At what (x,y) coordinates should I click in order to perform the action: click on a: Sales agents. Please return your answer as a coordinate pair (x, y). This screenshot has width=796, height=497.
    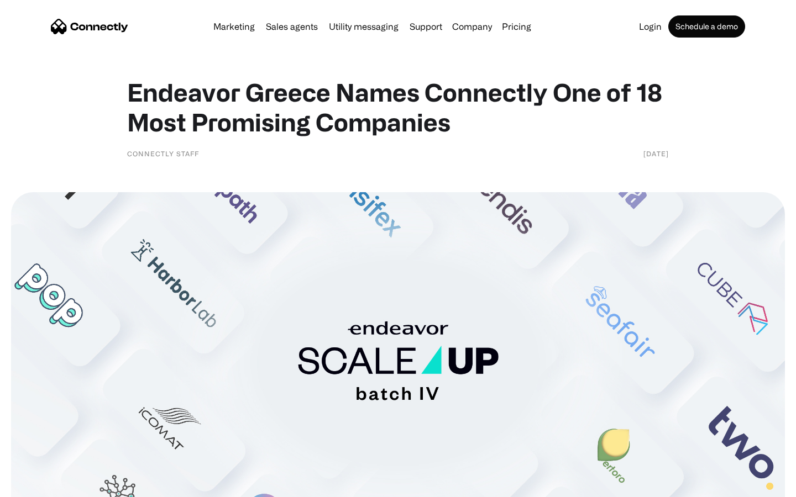
    Looking at the image, I should click on (292, 27).